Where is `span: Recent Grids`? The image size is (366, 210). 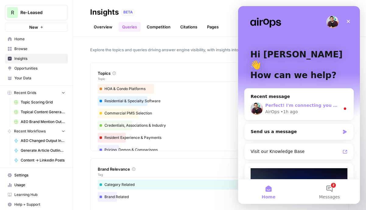 span: Recent Grids is located at coordinates (25, 93).